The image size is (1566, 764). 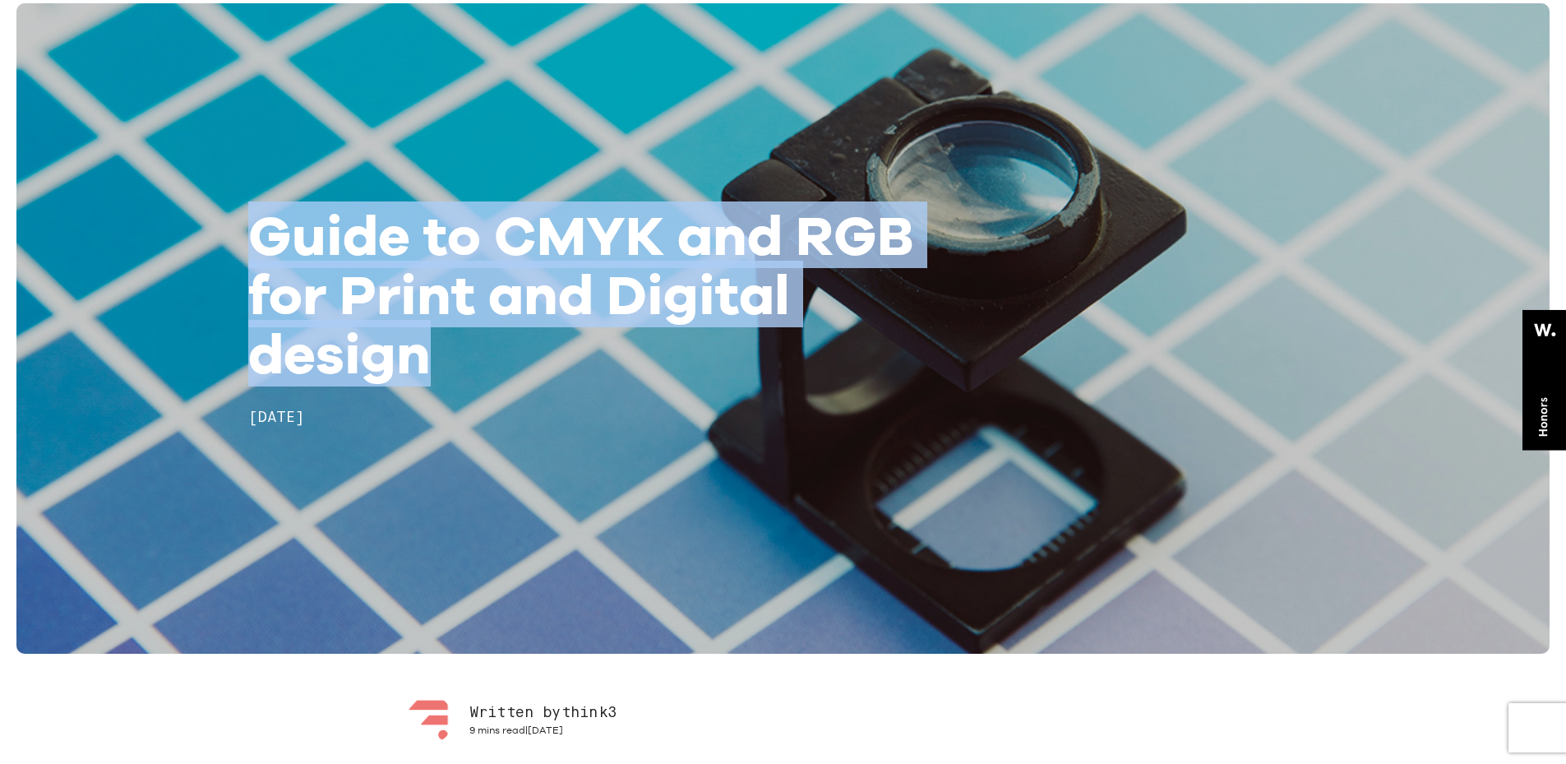 I want to click on span: think3, so click(x=589, y=713).